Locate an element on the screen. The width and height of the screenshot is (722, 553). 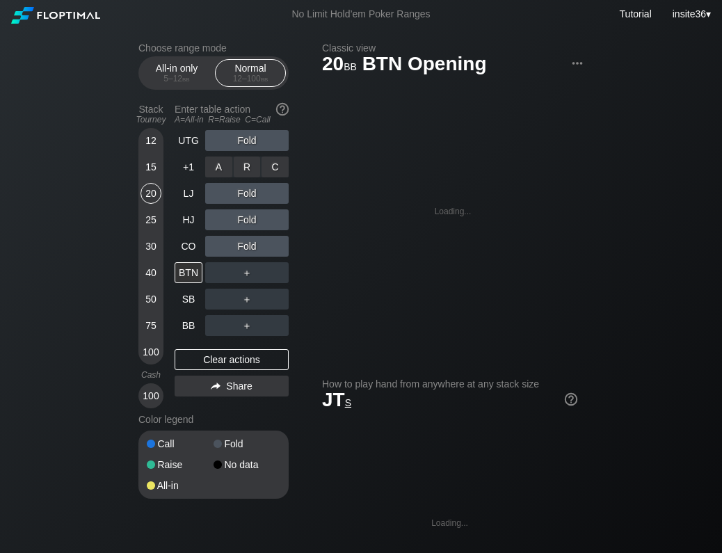
div: Stack is located at coordinates (151, 114).